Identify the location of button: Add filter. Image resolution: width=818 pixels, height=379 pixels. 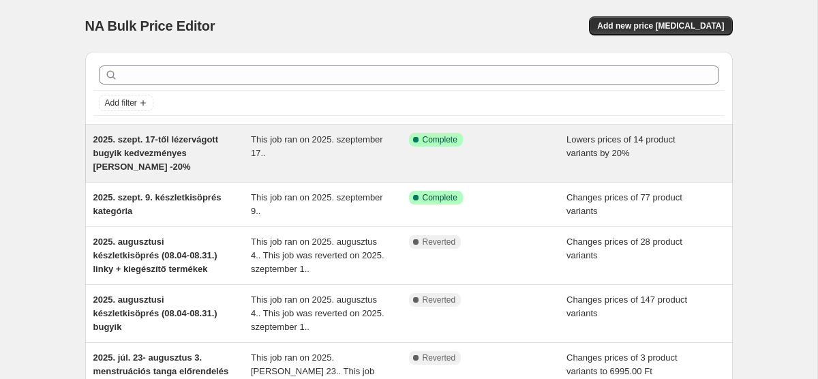
(126, 103).